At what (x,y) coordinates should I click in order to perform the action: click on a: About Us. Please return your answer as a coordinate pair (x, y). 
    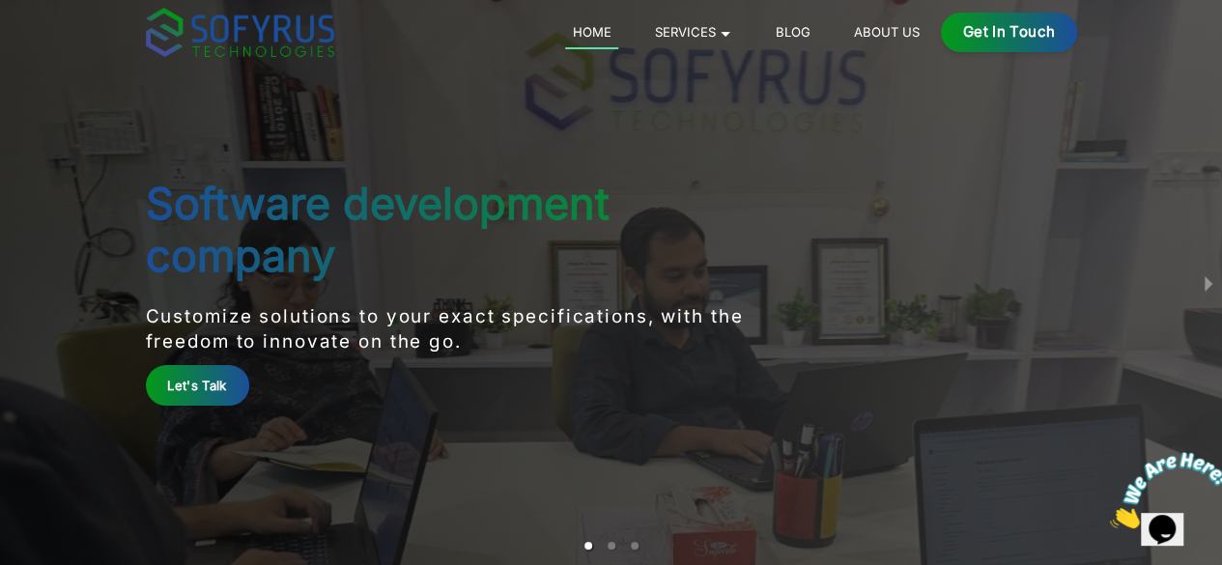
    Looking at the image, I should click on (886, 32).